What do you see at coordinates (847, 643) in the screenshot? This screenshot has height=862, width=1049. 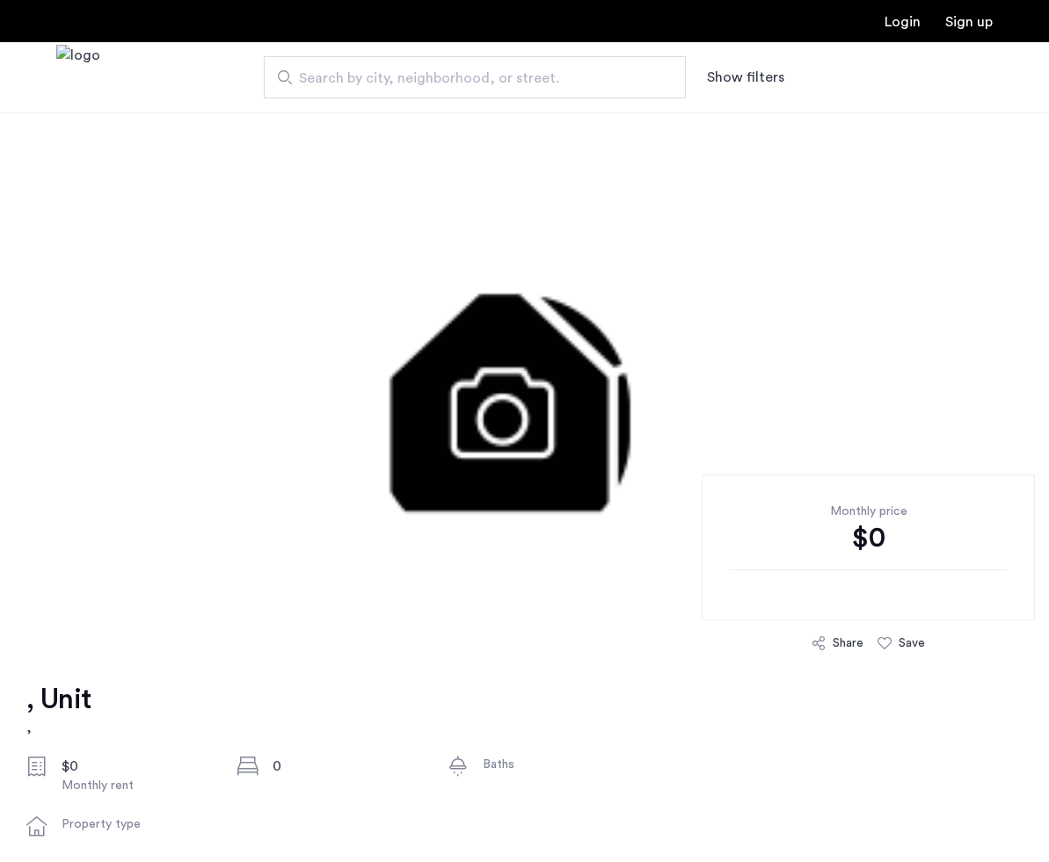 I see `div: Share` at bounding box center [847, 643].